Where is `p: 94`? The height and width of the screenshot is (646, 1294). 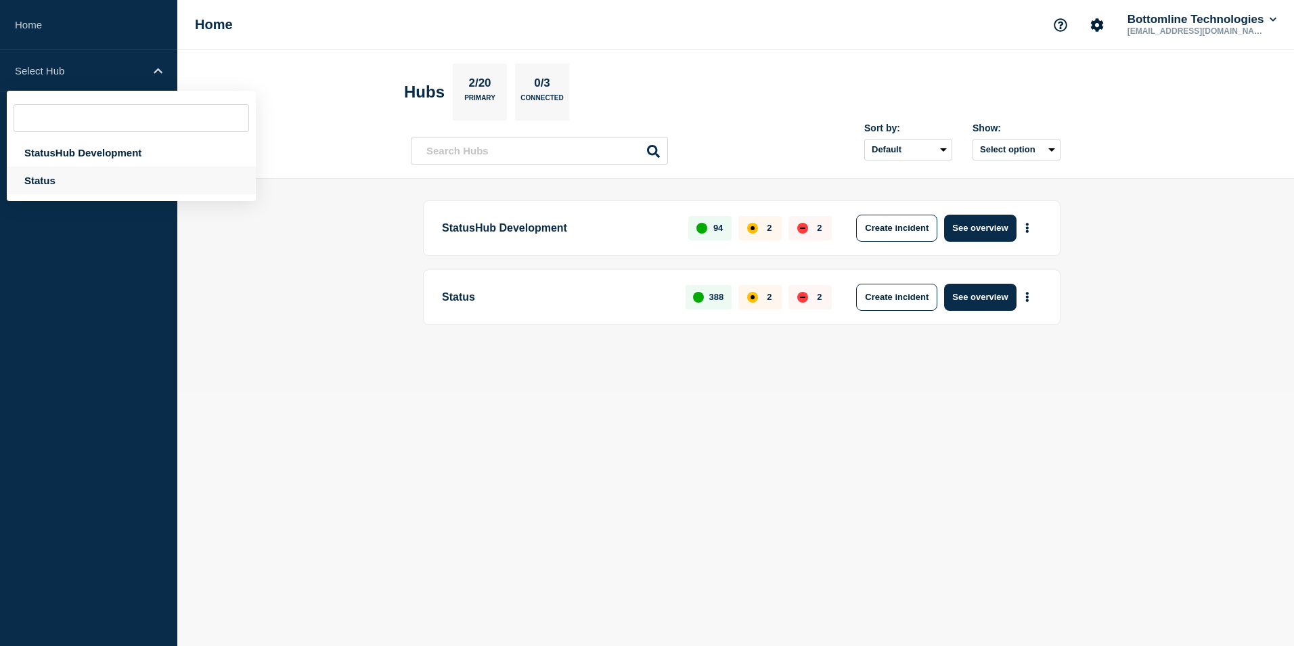
p: 94 is located at coordinates (718, 227).